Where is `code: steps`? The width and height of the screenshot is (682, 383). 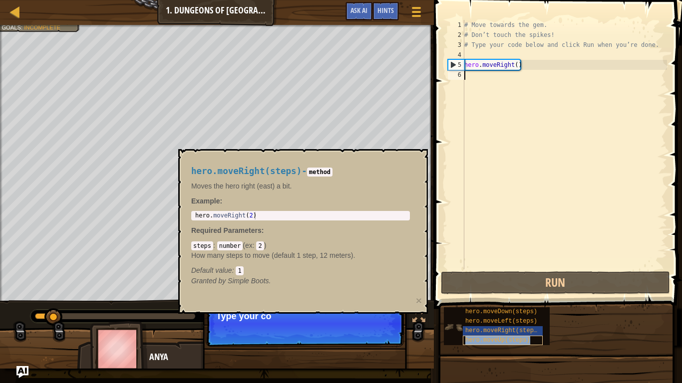
code: steps is located at coordinates (202, 246).